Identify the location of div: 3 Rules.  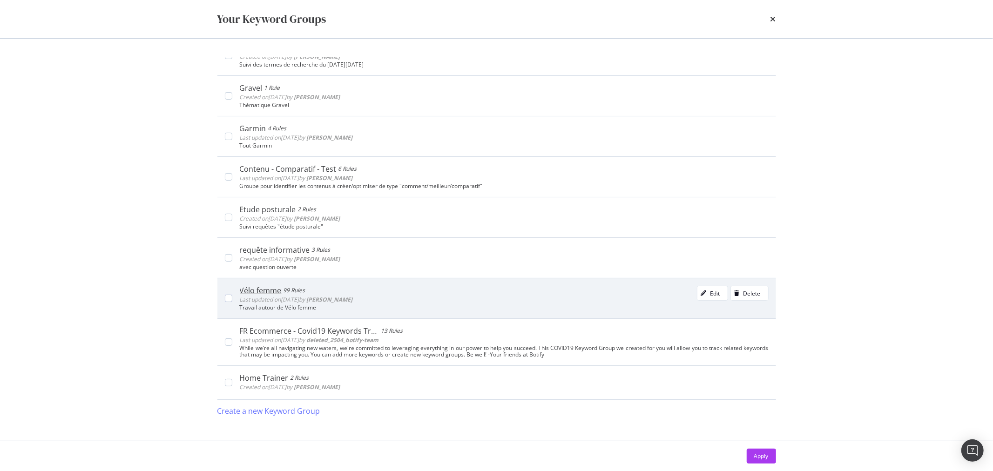
(321, 250).